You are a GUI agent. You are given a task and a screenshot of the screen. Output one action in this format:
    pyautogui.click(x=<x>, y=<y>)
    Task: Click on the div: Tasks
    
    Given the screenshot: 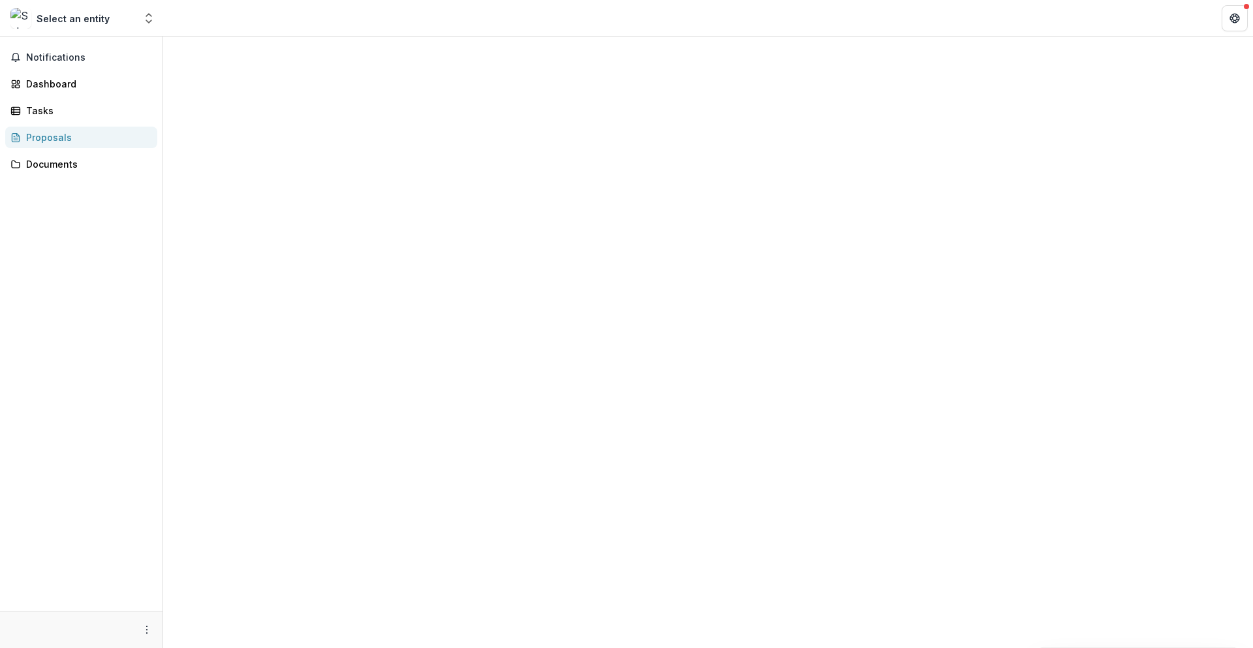 What is the action you would take?
    pyautogui.click(x=86, y=110)
    